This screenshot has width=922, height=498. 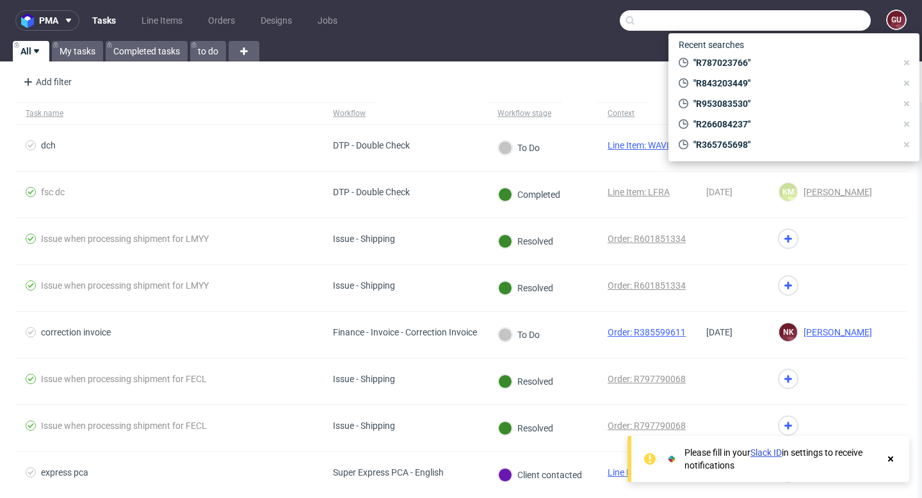 I want to click on a: Designs, so click(x=276, y=20).